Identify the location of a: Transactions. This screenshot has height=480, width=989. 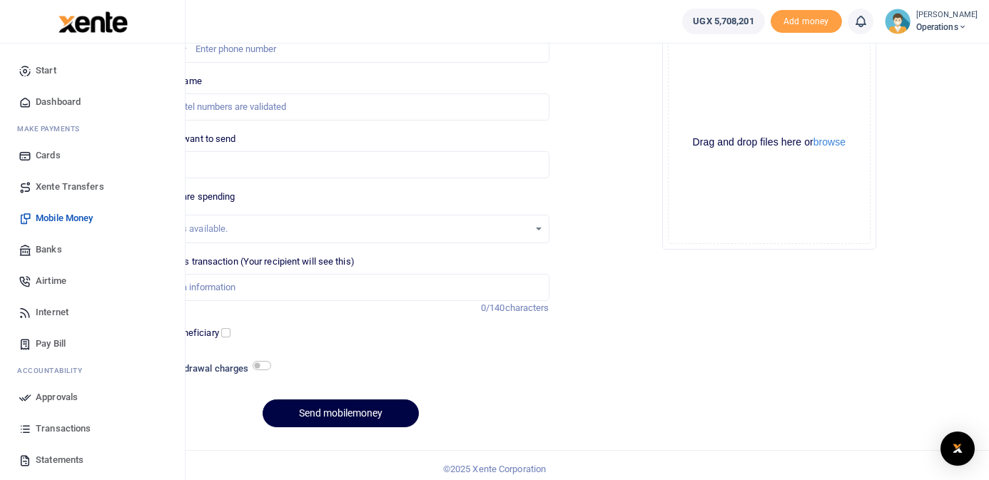
(92, 429).